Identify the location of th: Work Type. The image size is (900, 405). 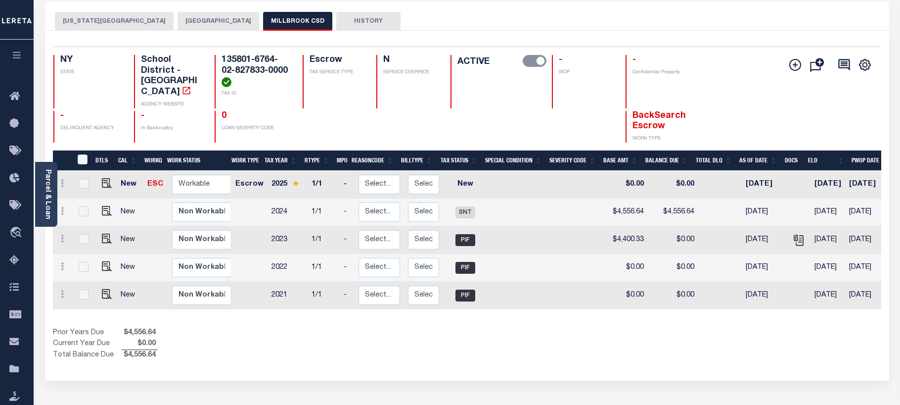
(244, 160).